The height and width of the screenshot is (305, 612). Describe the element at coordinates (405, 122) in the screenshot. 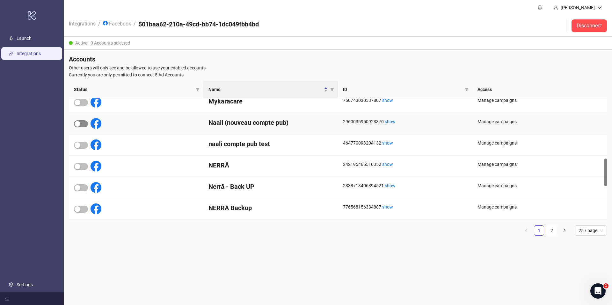

I see `div: 2960035950923370` at that location.